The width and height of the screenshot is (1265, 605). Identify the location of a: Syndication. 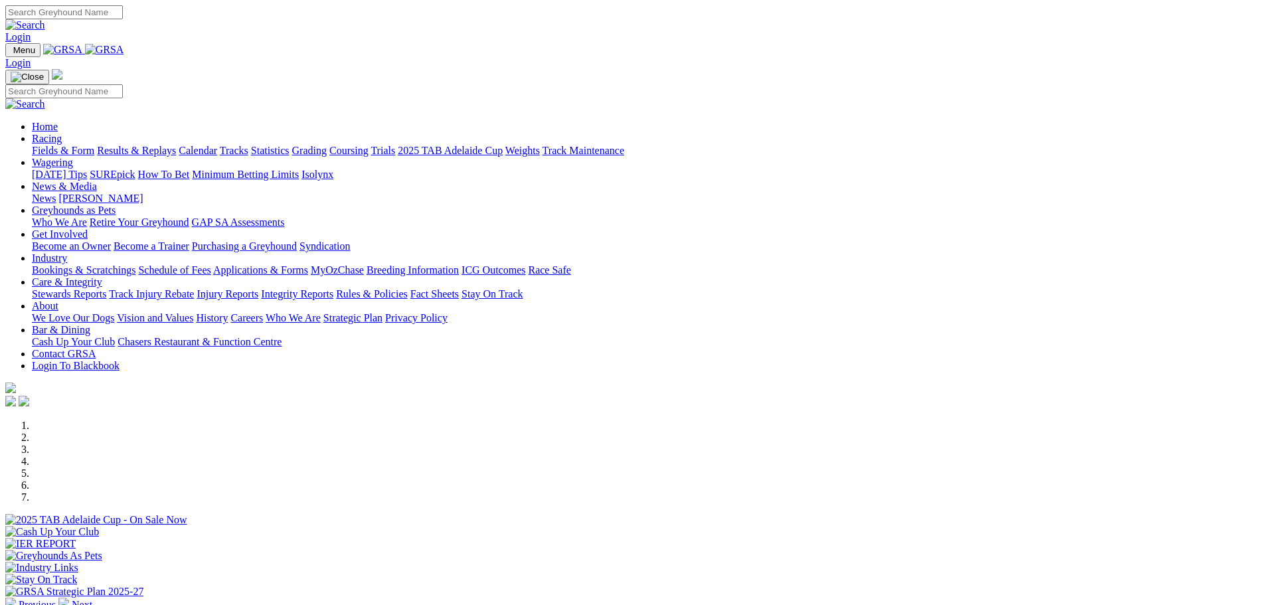
(325, 246).